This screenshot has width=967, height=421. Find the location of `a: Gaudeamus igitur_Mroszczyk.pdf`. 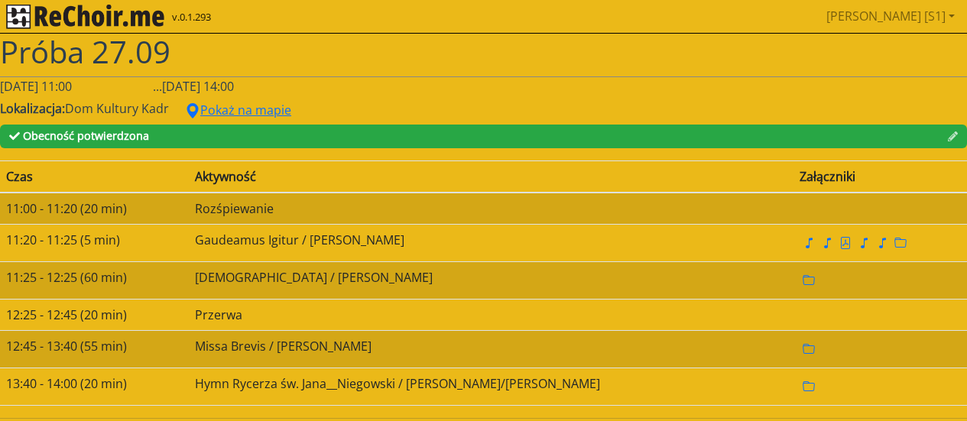

a: Gaudeamus igitur_Mroszczyk.pdf is located at coordinates (845, 243).